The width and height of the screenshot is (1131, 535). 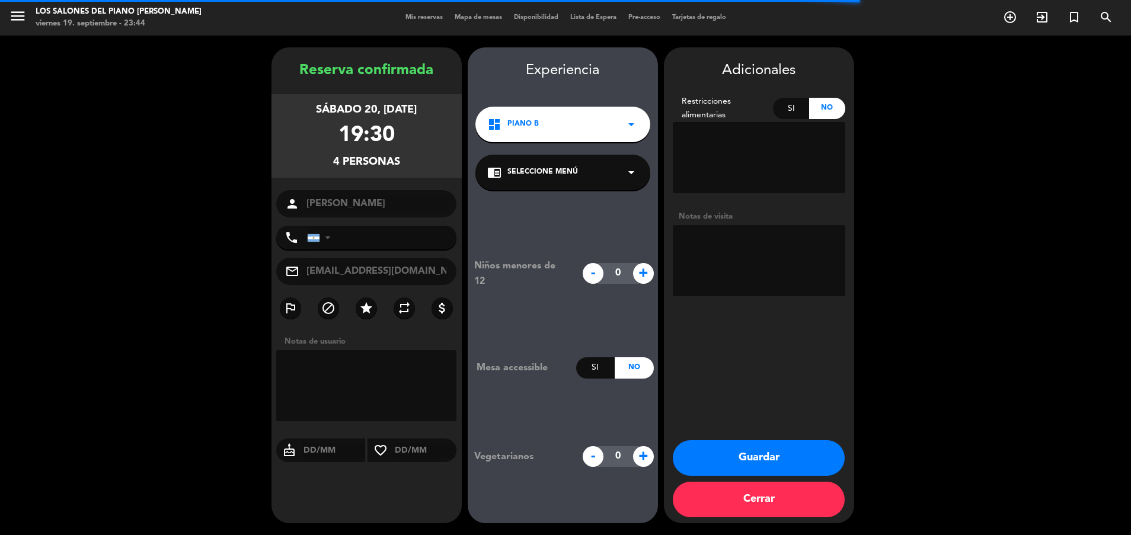 What do you see at coordinates (381, 450) in the screenshot?
I see `i: favorite_border` at bounding box center [381, 450].